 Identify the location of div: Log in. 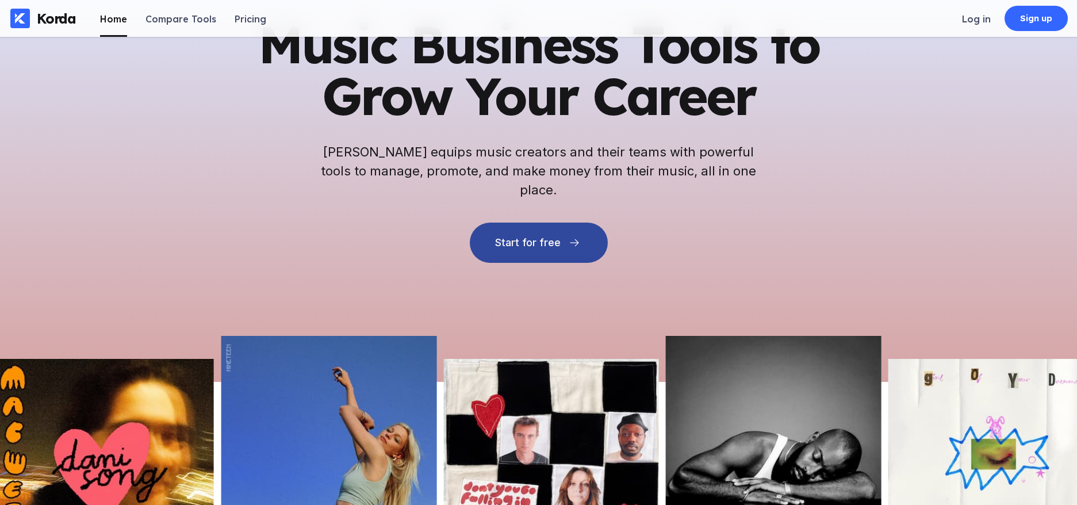
(977, 19).